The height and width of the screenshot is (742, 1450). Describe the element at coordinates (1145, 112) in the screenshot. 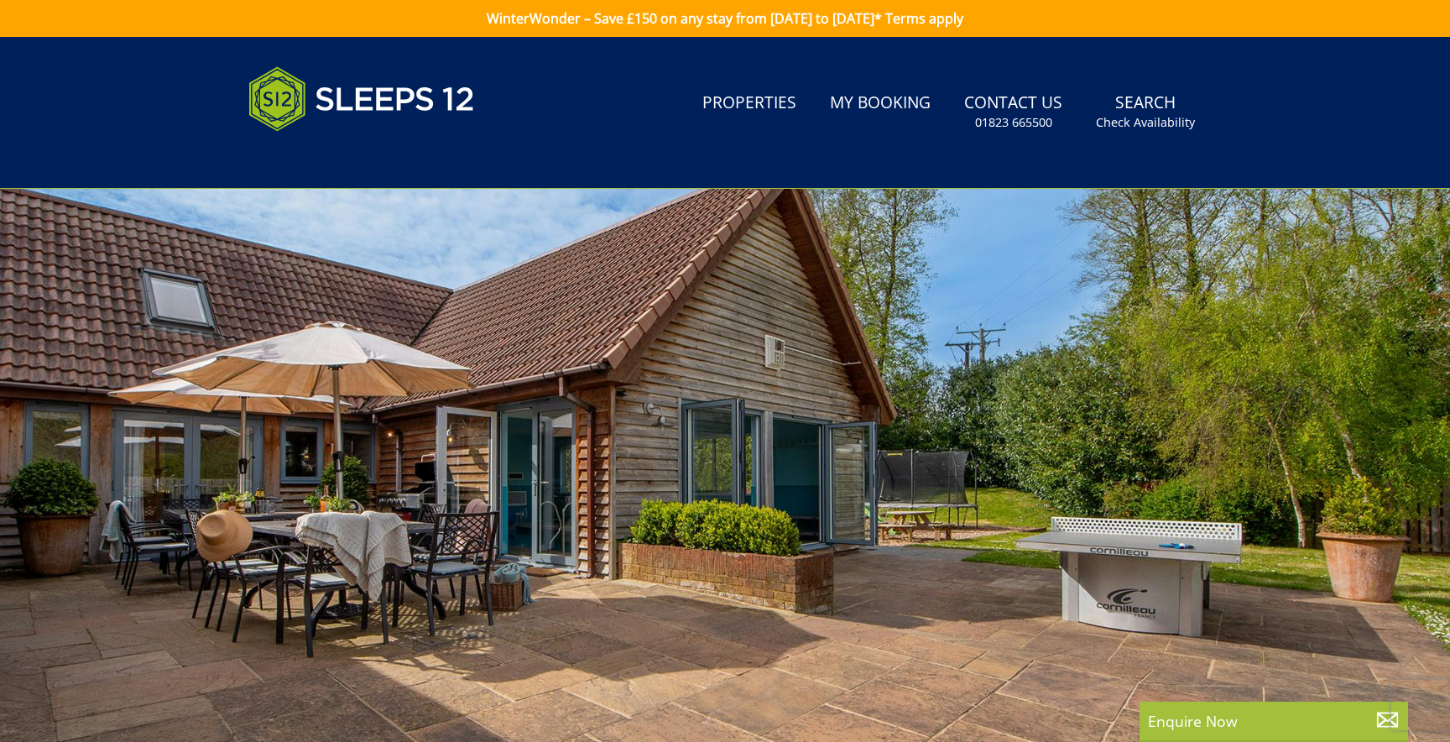

I see `a: SearchCheck Availability` at that location.